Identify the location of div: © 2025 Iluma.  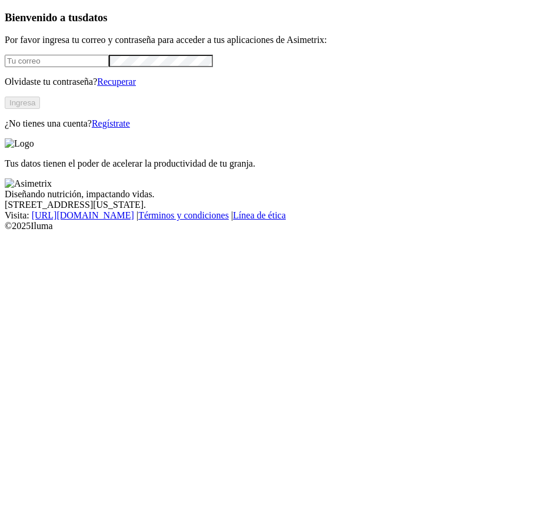
(280, 226).